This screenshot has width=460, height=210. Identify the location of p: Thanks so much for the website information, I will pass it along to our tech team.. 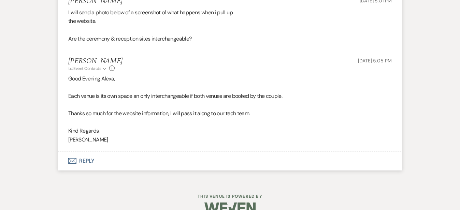
(230, 114).